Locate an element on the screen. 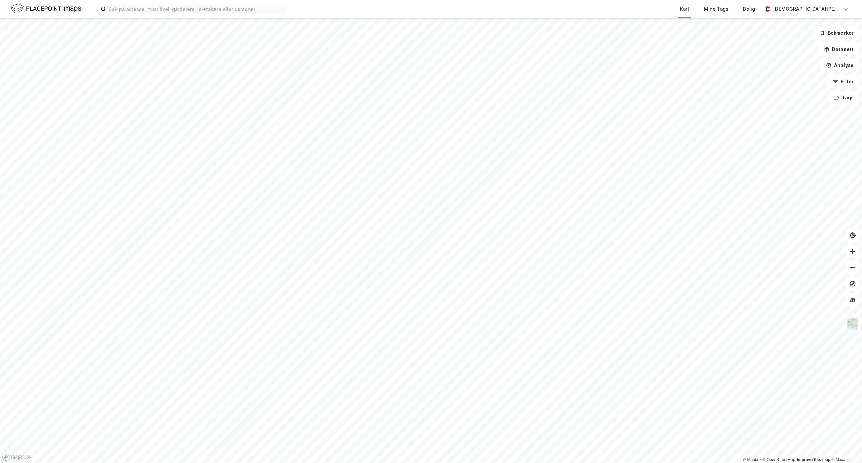 The width and height of the screenshot is (862, 463). div: Kontrollprogram for chat is located at coordinates (845, 447).